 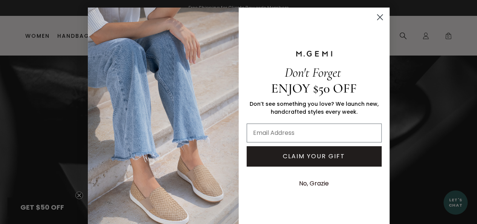 What do you see at coordinates (314, 107) in the screenshot?
I see `span: Don’t see something you love? We launch new, handcrafted styles every week.` at bounding box center [314, 107].